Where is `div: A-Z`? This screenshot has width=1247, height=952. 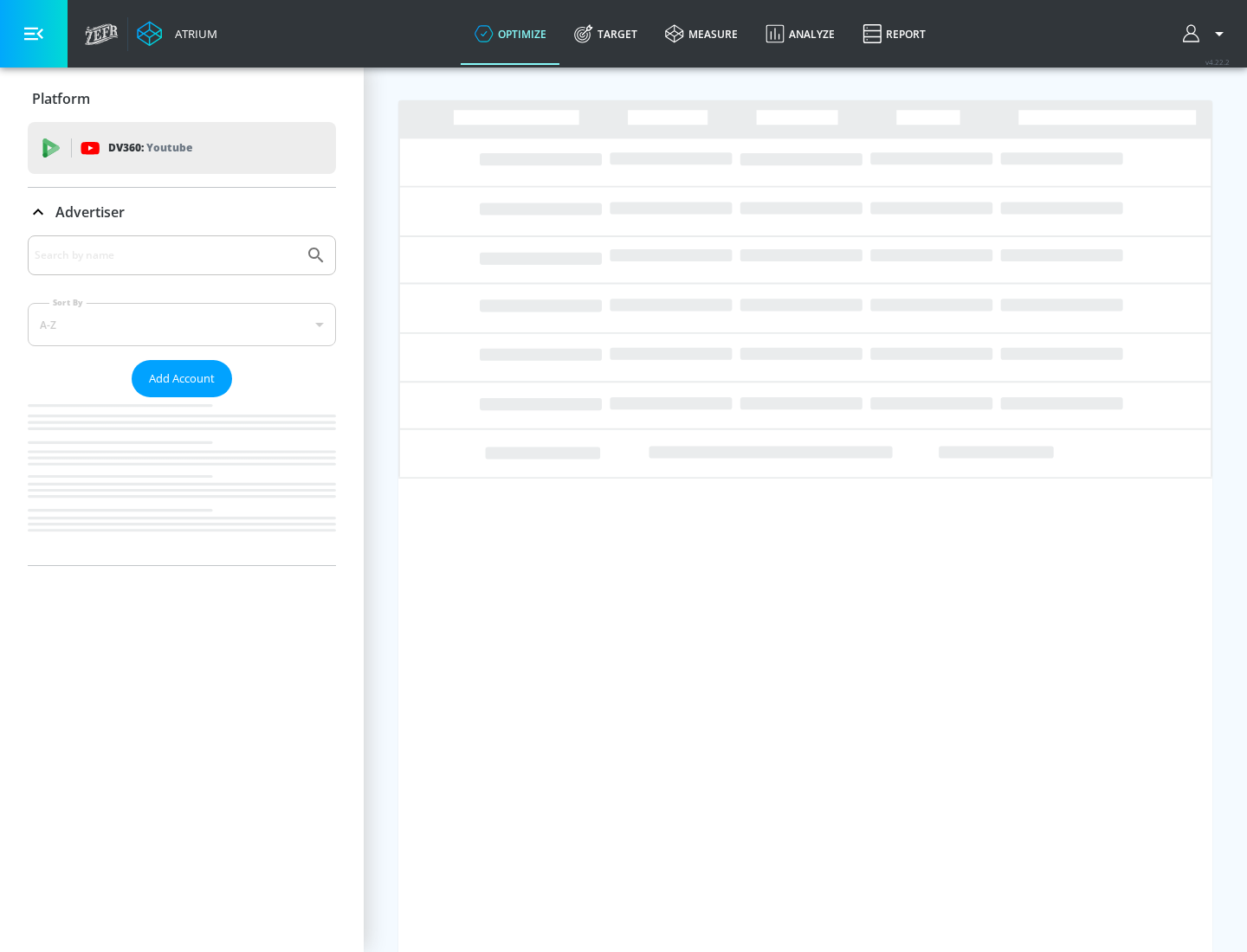 div: A-Z is located at coordinates (182, 324).